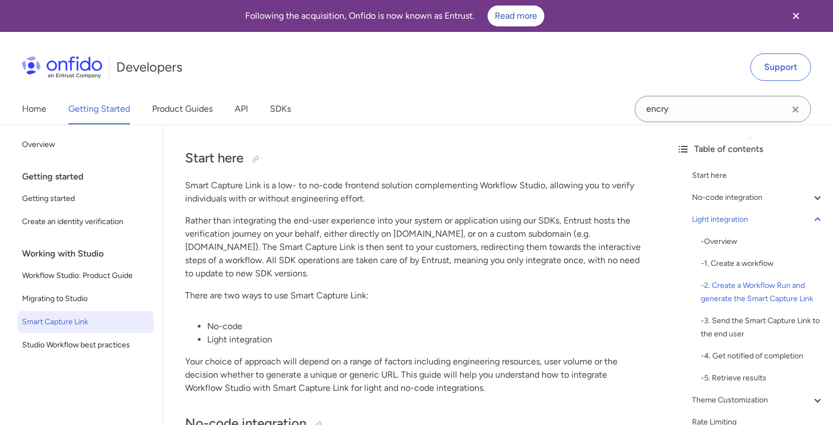 The image size is (833, 425). Describe the element at coordinates (85, 276) in the screenshot. I see `a: Workflow Studio: Product Guide` at that location.